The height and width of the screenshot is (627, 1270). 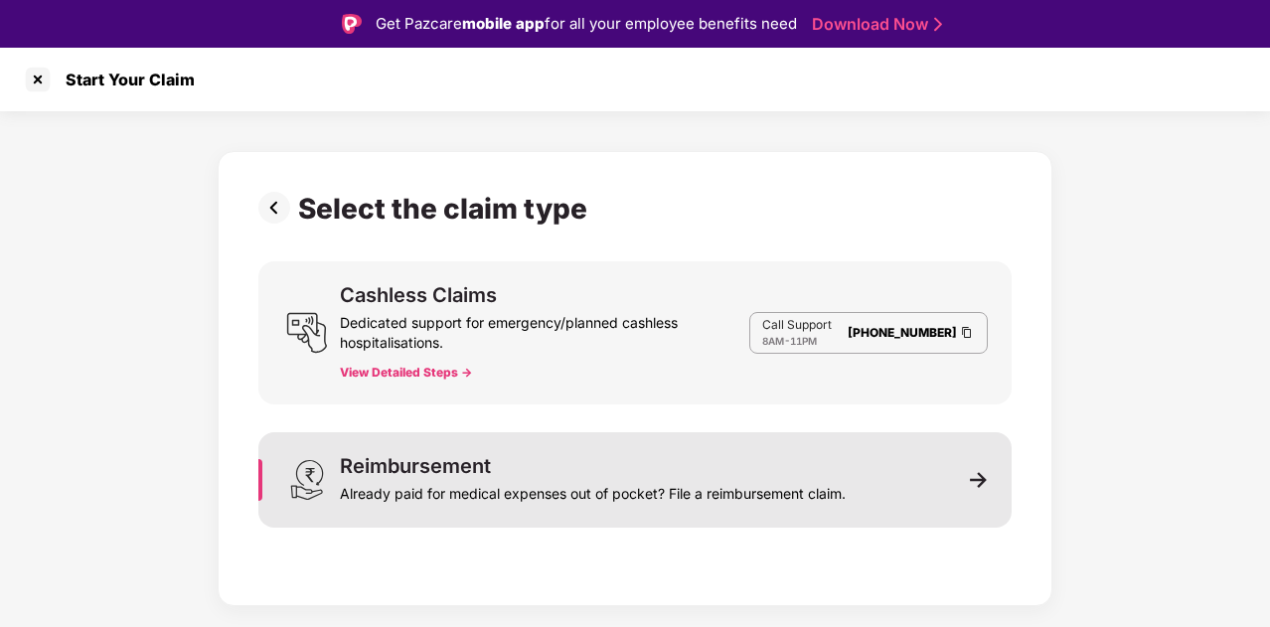 I want to click on img: Logo, so click(x=352, y=24).